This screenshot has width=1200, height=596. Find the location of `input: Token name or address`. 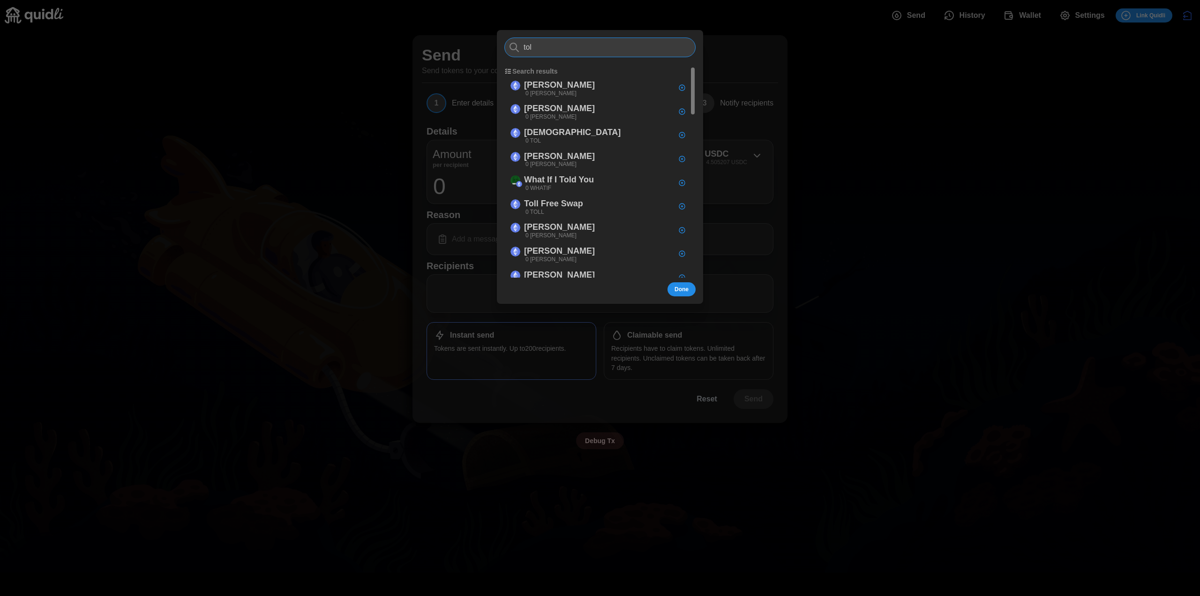

input: Token name or address is located at coordinates (600, 47).